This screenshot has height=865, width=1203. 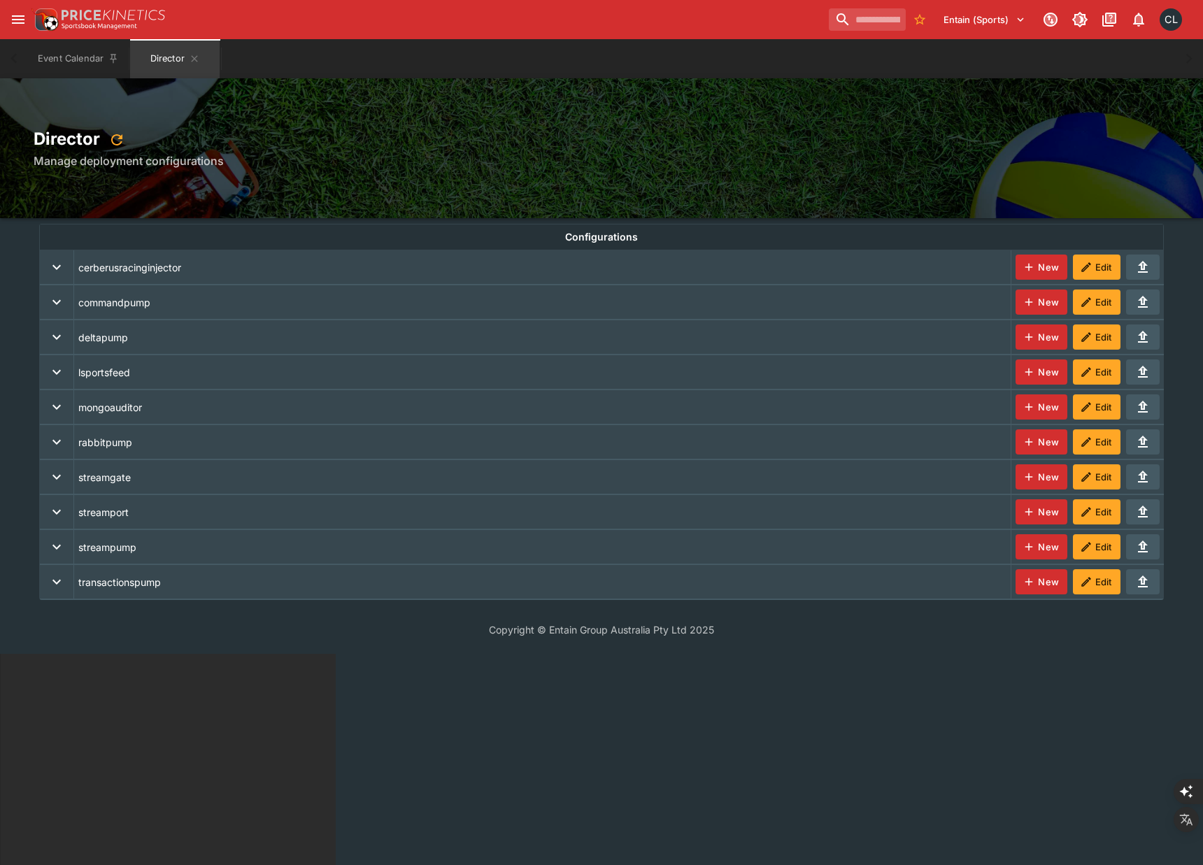 I want to click on td: streamport, so click(x=542, y=512).